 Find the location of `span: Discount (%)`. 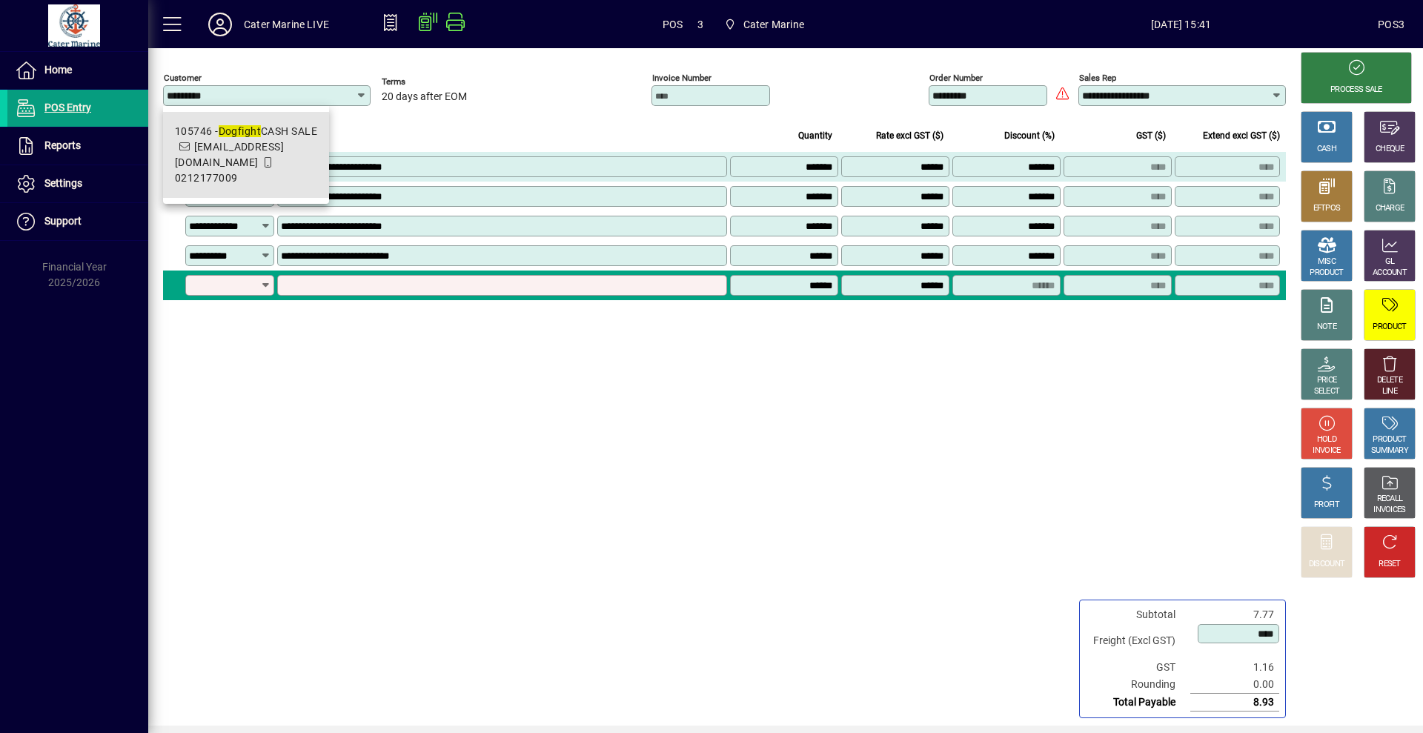

span: Discount (%) is located at coordinates (1029, 136).